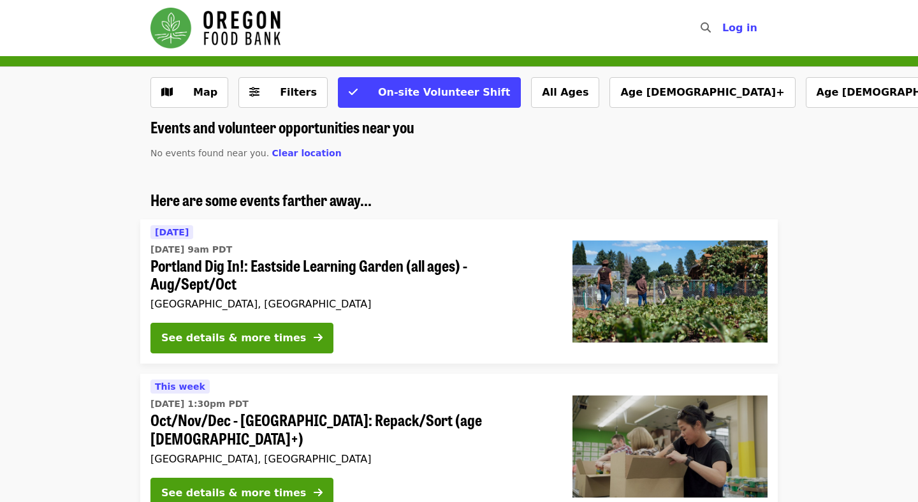 Image resolution: width=918 pixels, height=502 pixels. I want to click on span: Clear location, so click(307, 153).